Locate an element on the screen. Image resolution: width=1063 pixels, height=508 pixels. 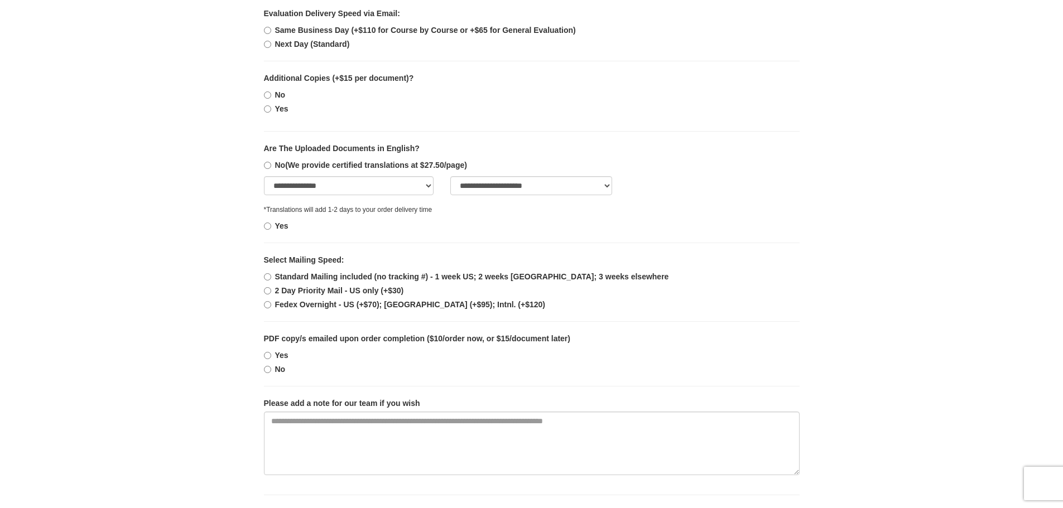
span: (We provide certified translations at $27.50/page) is located at coordinates (376, 165).